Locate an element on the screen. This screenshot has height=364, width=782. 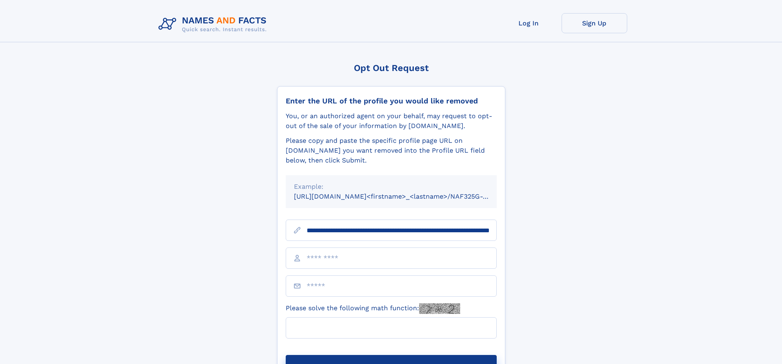
div: Opt Out Request is located at coordinates (391, 68).